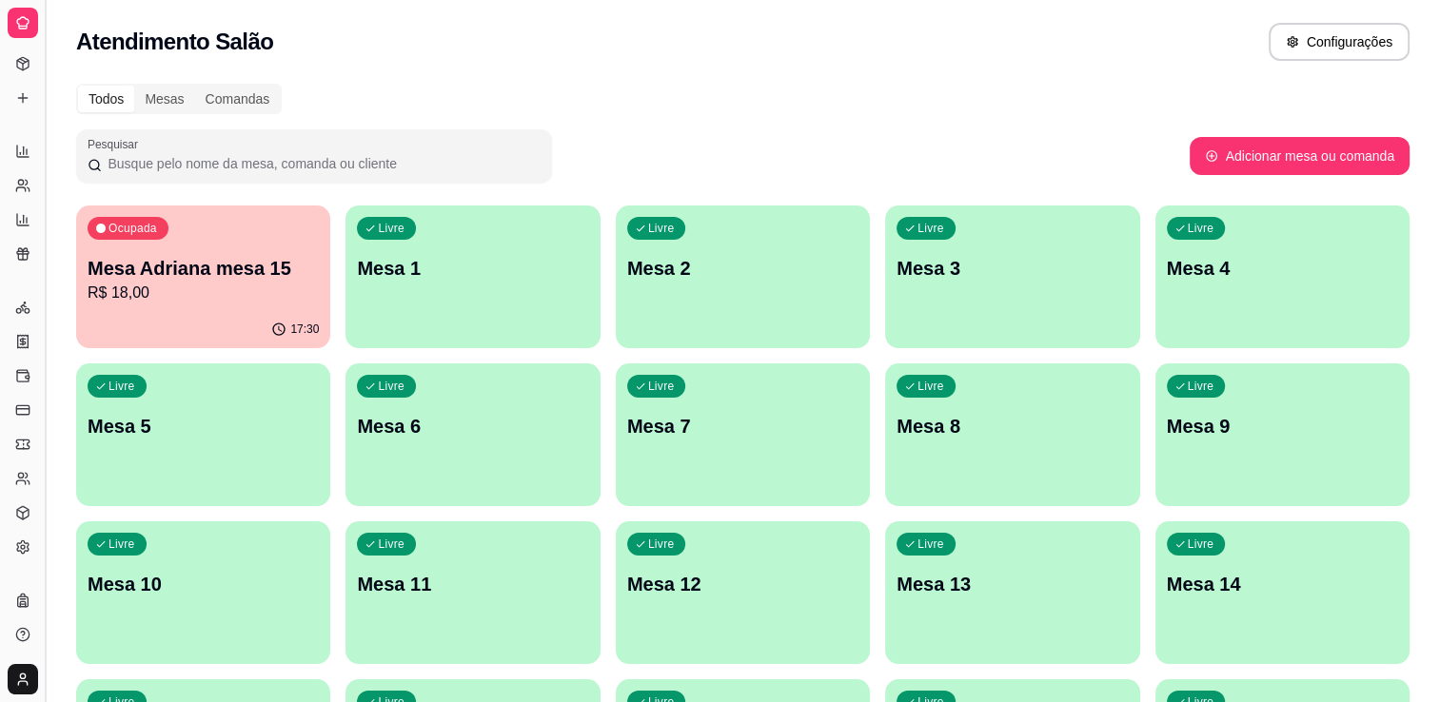 The image size is (1440, 702). What do you see at coordinates (1012, 268) in the screenshot?
I see `p: Mesa 3` at bounding box center [1012, 268].